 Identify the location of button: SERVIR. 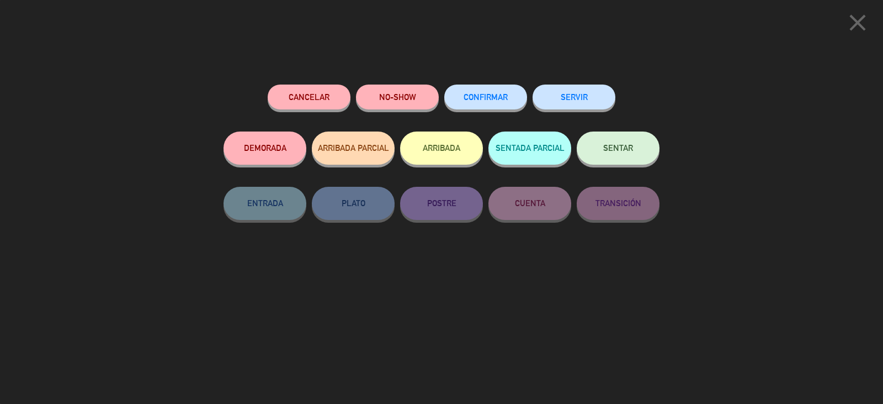
(574, 97).